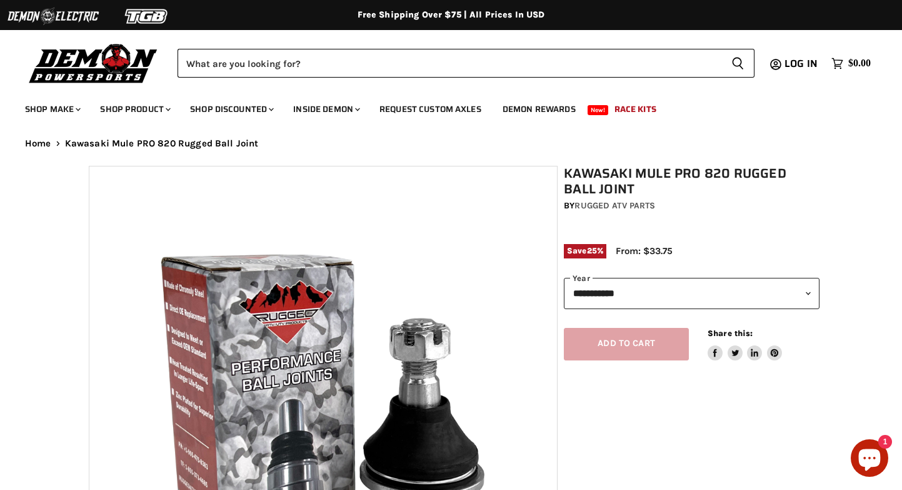  What do you see at coordinates (326, 109) in the screenshot?
I see `a: Inside Demon` at bounding box center [326, 109].